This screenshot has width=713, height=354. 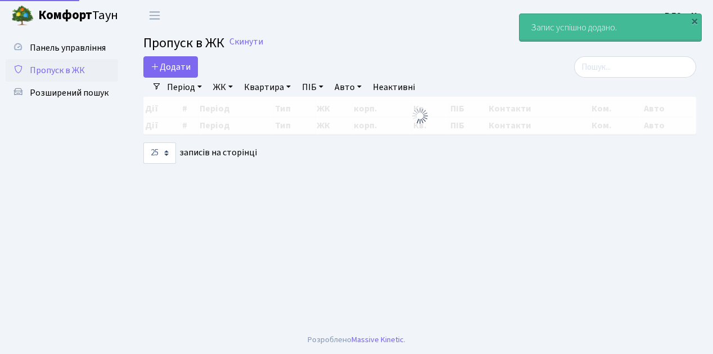 What do you see at coordinates (62, 70) in the screenshot?
I see `a: Пропуск в ЖК` at bounding box center [62, 70].